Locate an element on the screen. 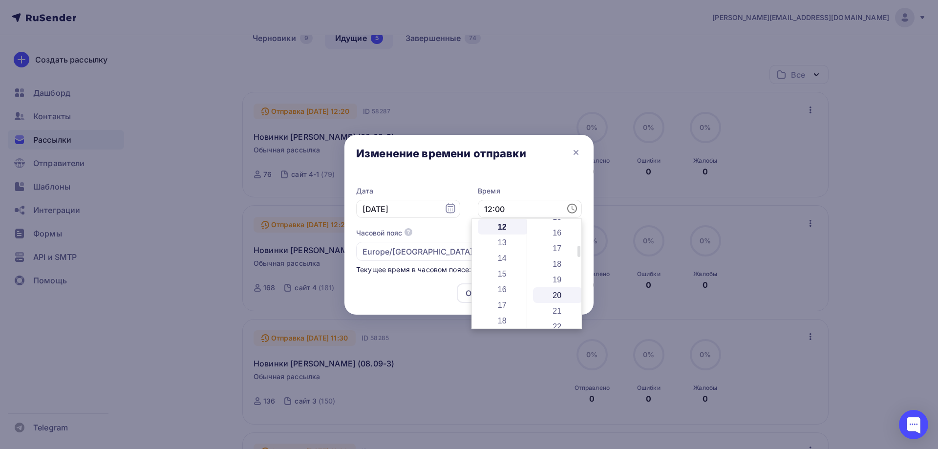 The width and height of the screenshot is (938, 449). li: 12 is located at coordinates (503, 227).